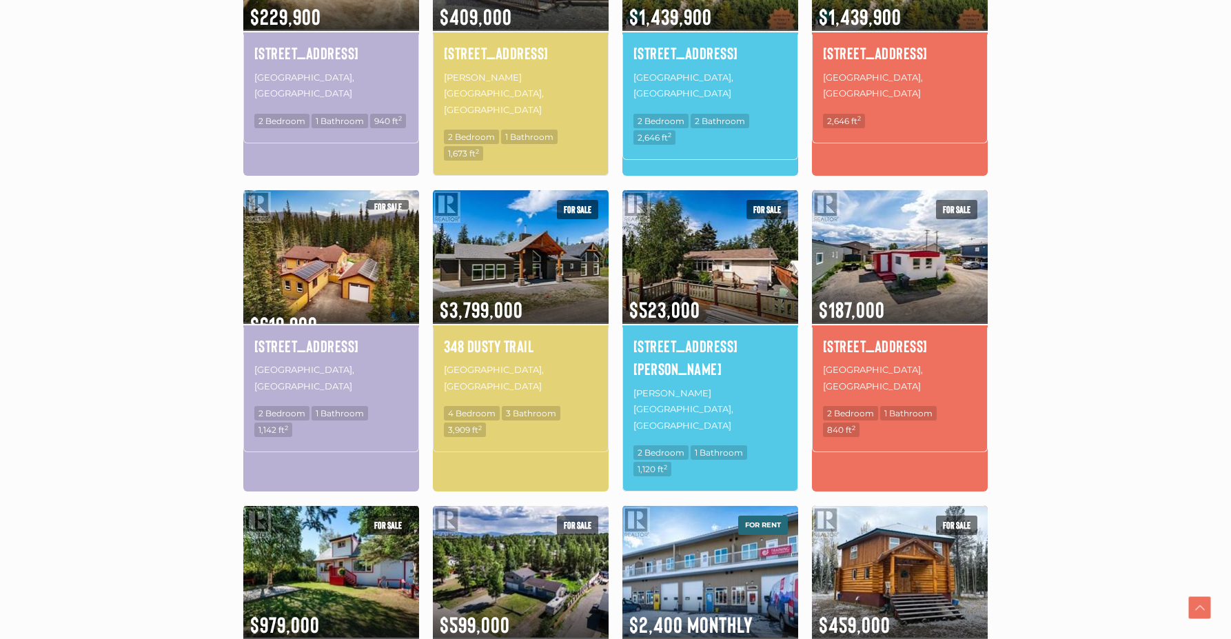 Image resolution: width=1231 pixels, height=639 pixels. What do you see at coordinates (531, 413) in the screenshot?
I see `span: 3 Bathroom` at bounding box center [531, 413].